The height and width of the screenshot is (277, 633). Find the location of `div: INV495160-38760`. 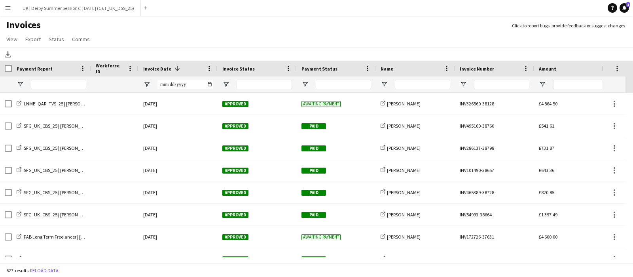

div: INV495160-38760 is located at coordinates (495, 125).